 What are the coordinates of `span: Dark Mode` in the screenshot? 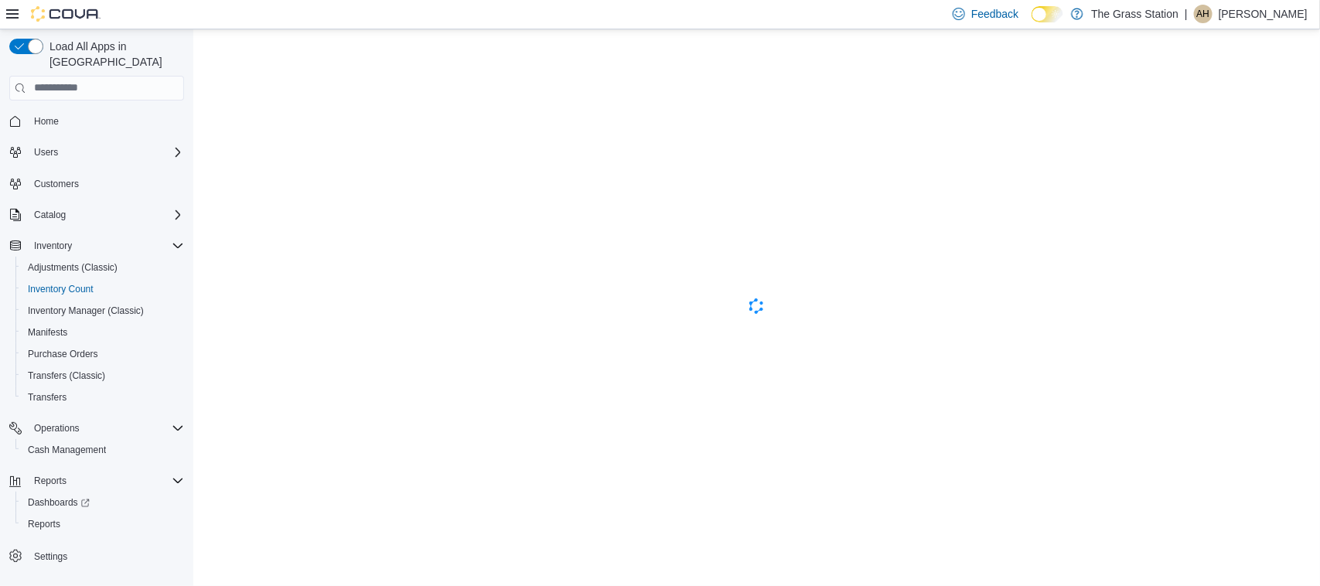 It's located at (1031, 22).